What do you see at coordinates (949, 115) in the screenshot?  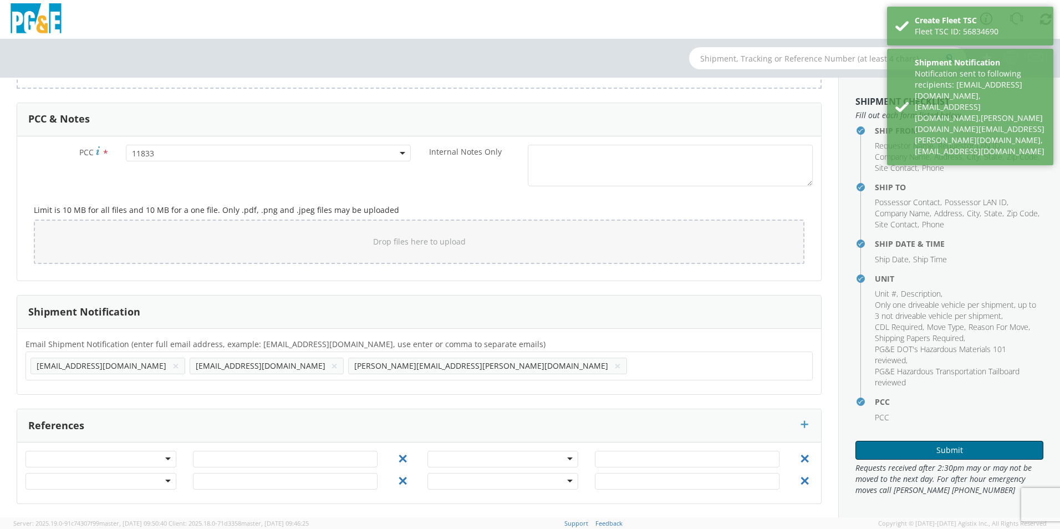 I see `span: Fill out each form listed below` at bounding box center [949, 115].